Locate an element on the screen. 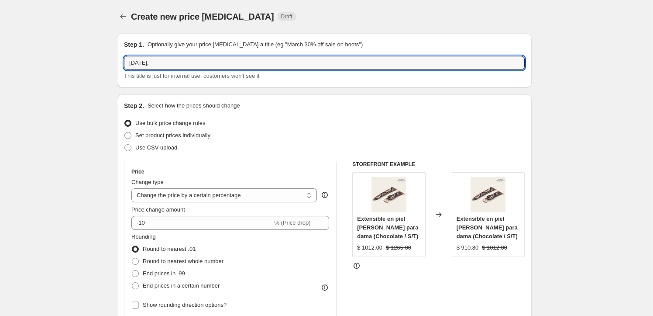 This screenshot has width=653, height=316. span: Rounding is located at coordinates (144, 236).